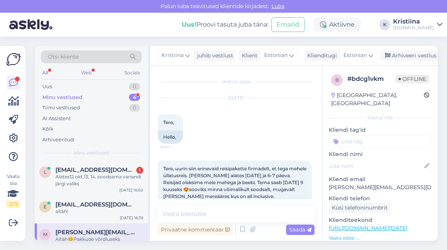 This screenshot has height=250, width=447. Describe the element at coordinates (278, 6) in the screenshot. I see `span: Luba` at that location.